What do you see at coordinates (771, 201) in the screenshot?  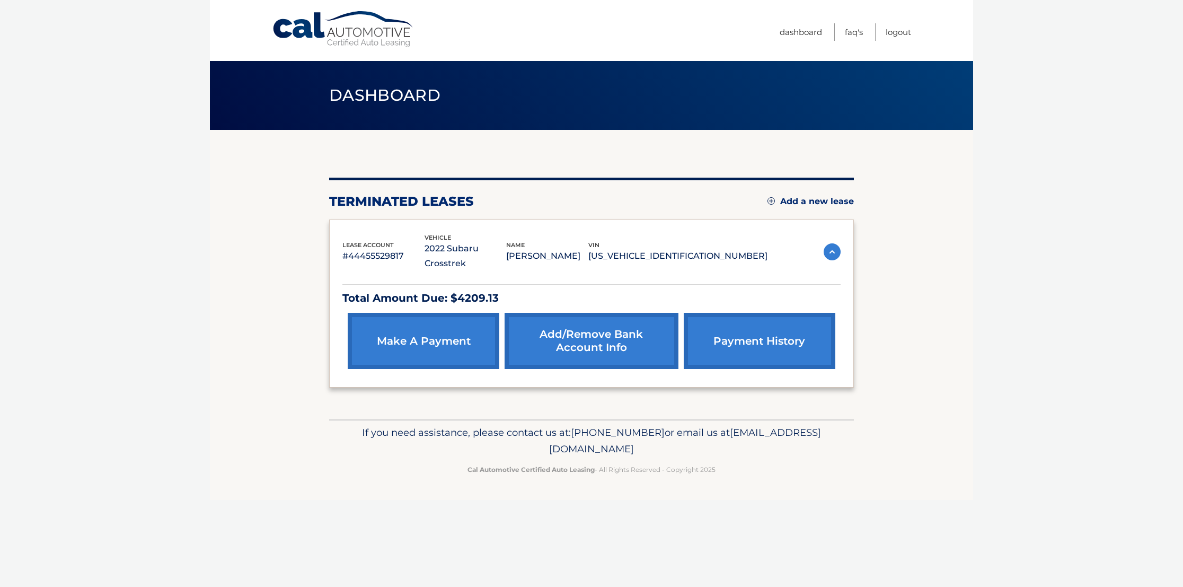 I see `img: add.svg` at bounding box center [771, 201].